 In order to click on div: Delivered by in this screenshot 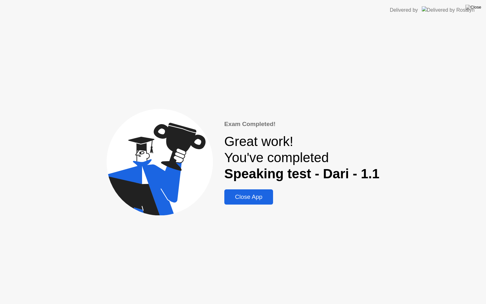, I will do `click(404, 10)`.